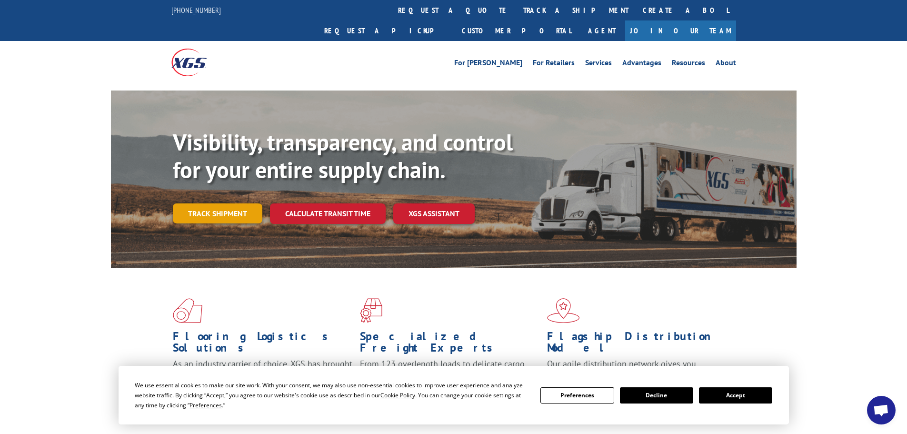  What do you see at coordinates (726, 64) in the screenshot?
I see `a: About` at bounding box center [726, 64].